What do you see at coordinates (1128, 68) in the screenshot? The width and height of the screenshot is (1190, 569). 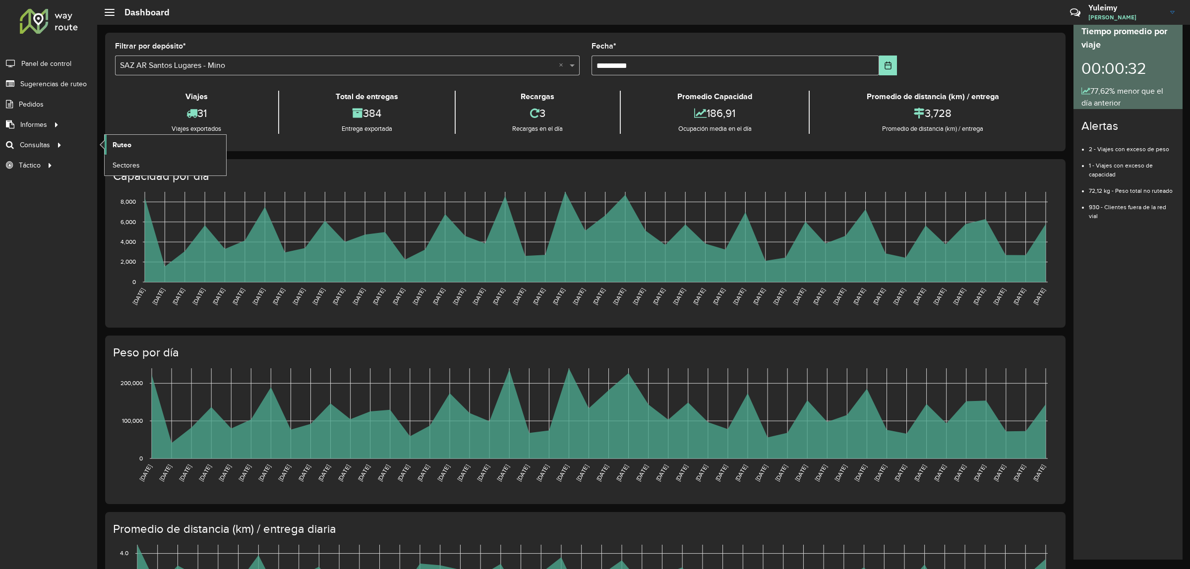 I see `div: 00:00:32` at bounding box center [1128, 68].